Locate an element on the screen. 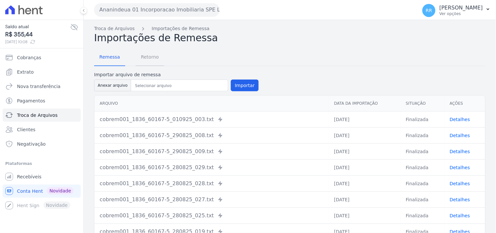 This screenshot has width=496, height=233. th: Situação is located at coordinates (422, 103).